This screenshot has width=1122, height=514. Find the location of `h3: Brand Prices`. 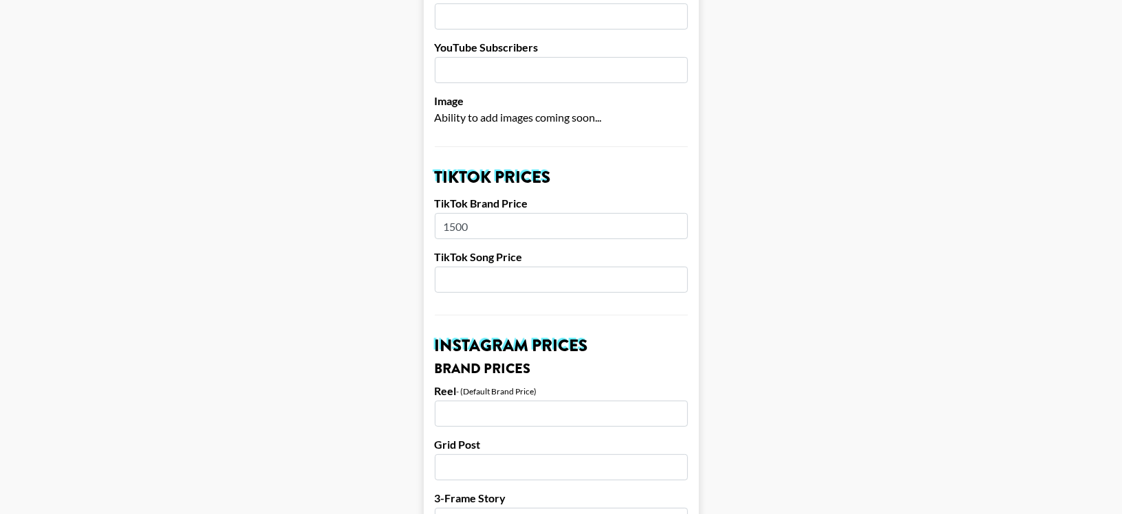

h3: Brand Prices is located at coordinates (561, 369).